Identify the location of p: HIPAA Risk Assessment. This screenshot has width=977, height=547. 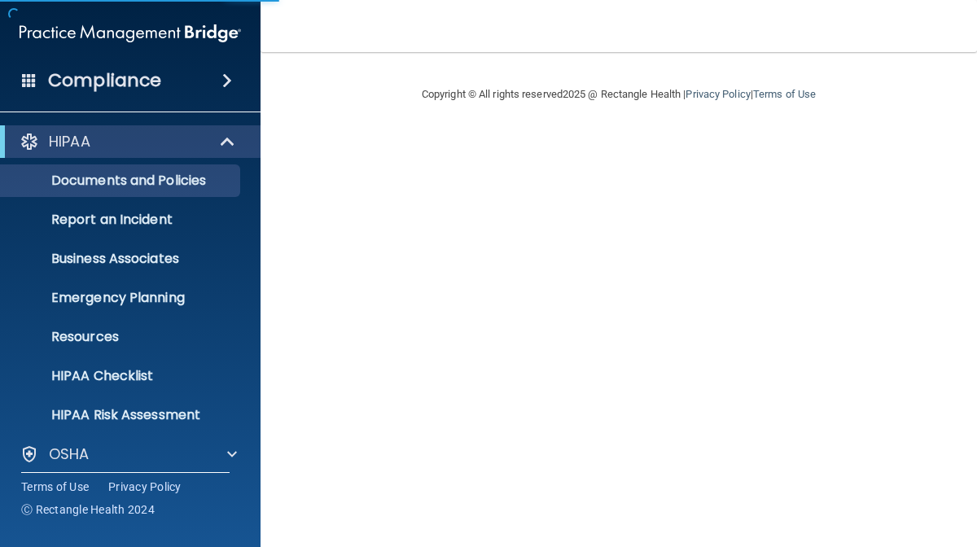
(121, 415).